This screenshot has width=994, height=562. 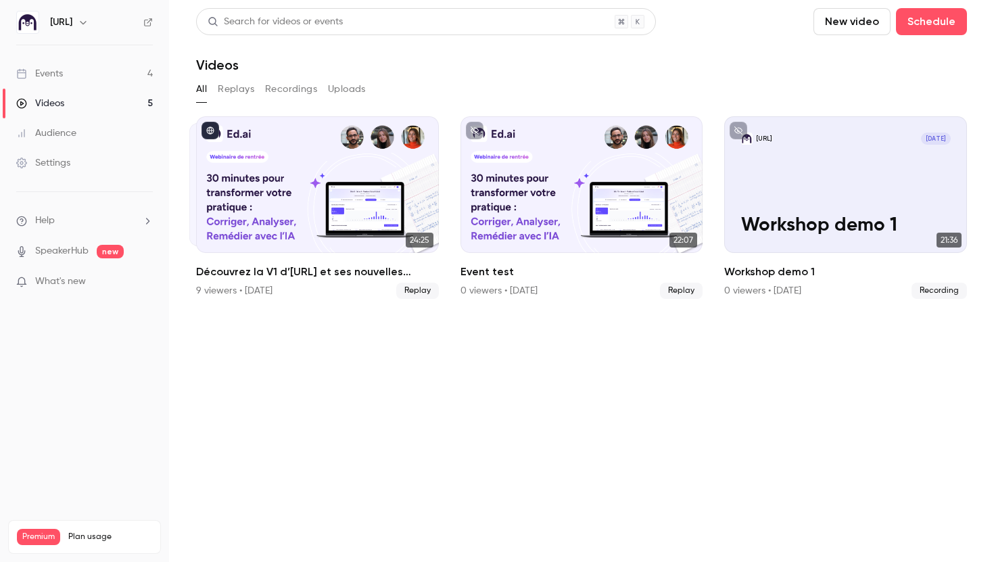 What do you see at coordinates (84, 220) in the screenshot?
I see `li: help-dropdown-opener` at bounding box center [84, 220].